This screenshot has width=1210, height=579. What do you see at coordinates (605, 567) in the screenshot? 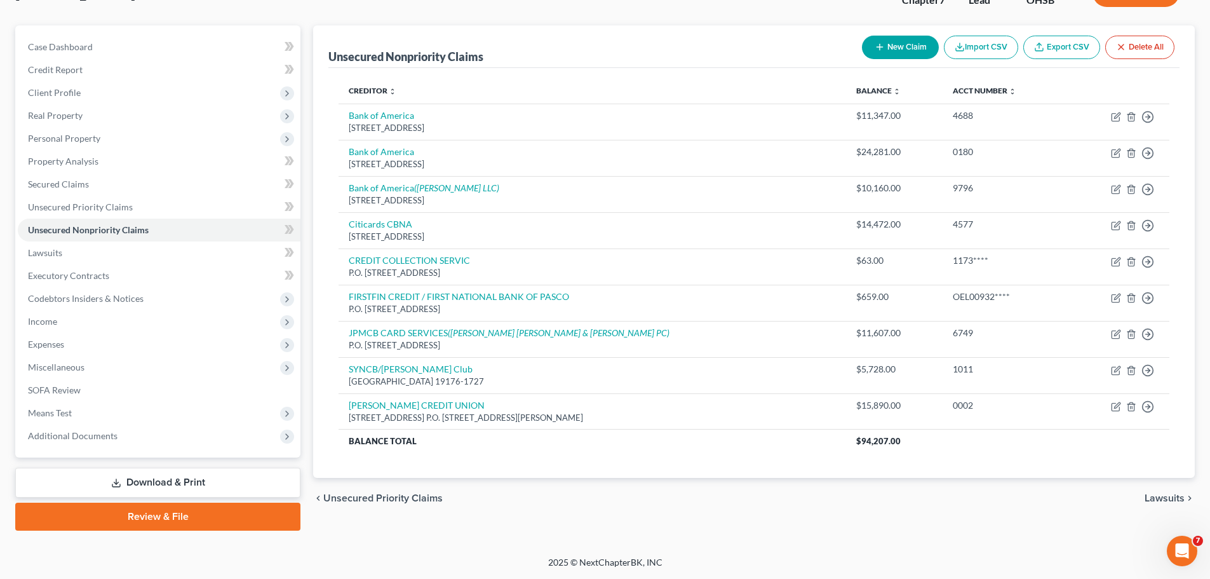
I see `div: 2025 © NextChapterBK, INC` at bounding box center [605, 567].